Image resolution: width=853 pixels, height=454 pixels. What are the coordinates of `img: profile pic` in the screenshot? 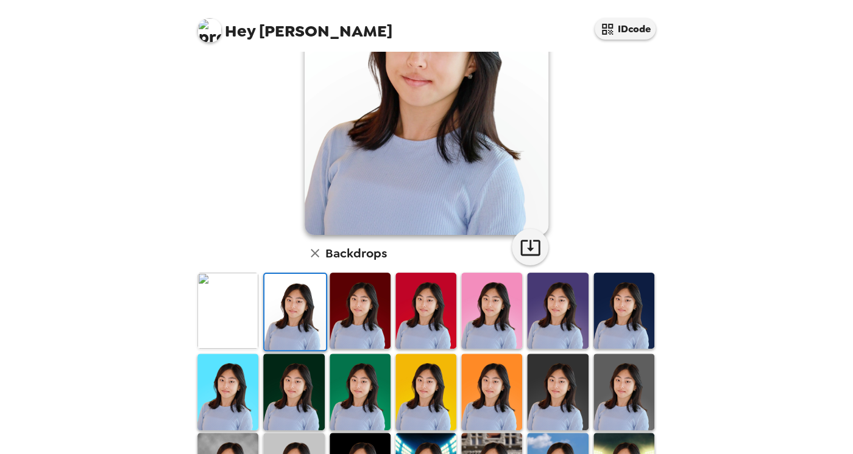 It's located at (210, 30).